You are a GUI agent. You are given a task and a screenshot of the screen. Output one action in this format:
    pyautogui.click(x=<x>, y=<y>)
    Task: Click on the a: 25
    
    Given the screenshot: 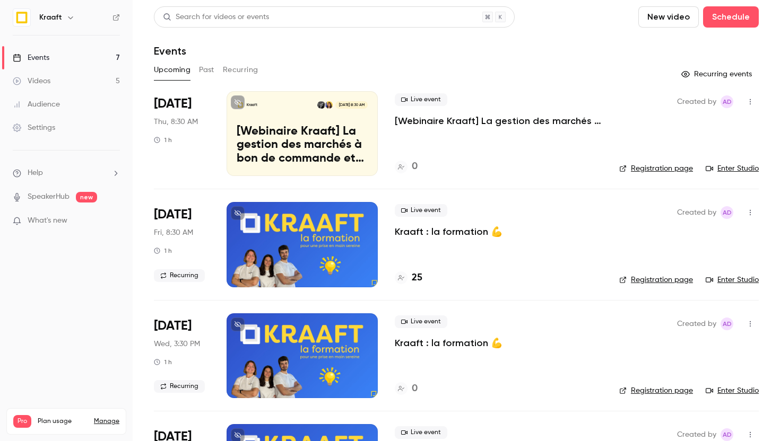 What is the action you would take?
    pyautogui.click(x=408, y=278)
    